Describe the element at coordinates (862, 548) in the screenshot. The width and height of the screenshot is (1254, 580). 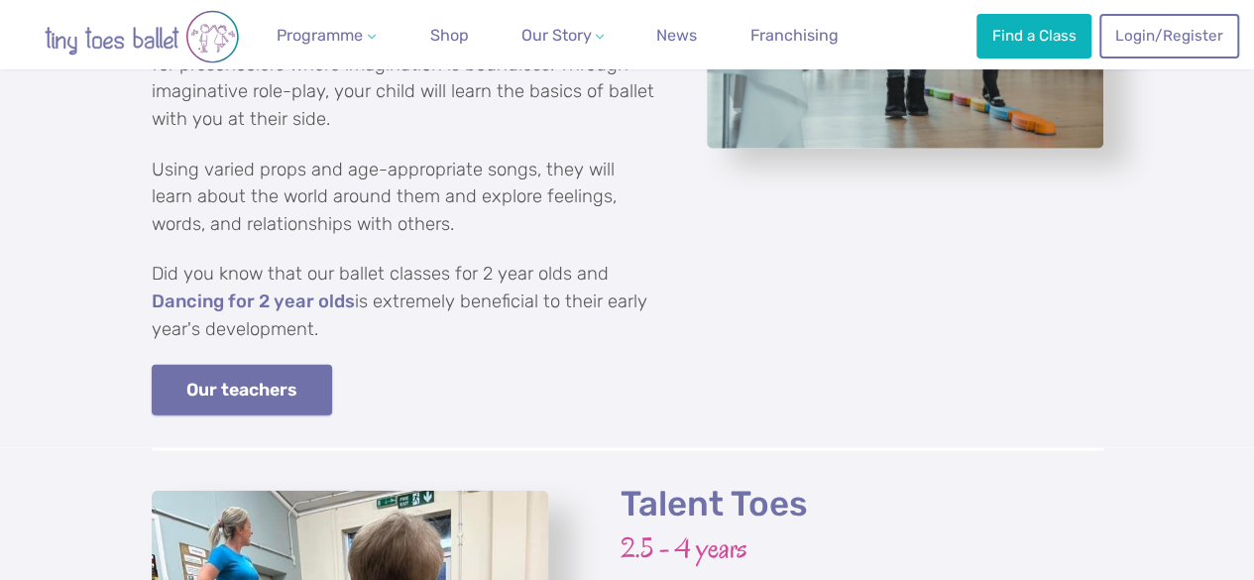
I see `h3: 2.5 - 4 years` at that location.